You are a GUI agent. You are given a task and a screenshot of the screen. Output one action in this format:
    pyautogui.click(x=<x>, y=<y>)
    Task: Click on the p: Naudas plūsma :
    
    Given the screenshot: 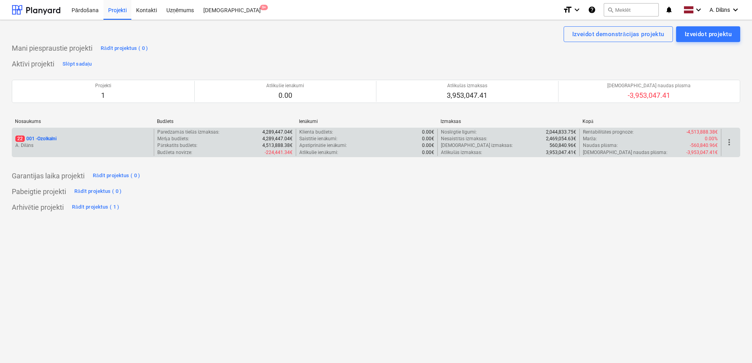 What is the action you would take?
    pyautogui.click(x=600, y=145)
    